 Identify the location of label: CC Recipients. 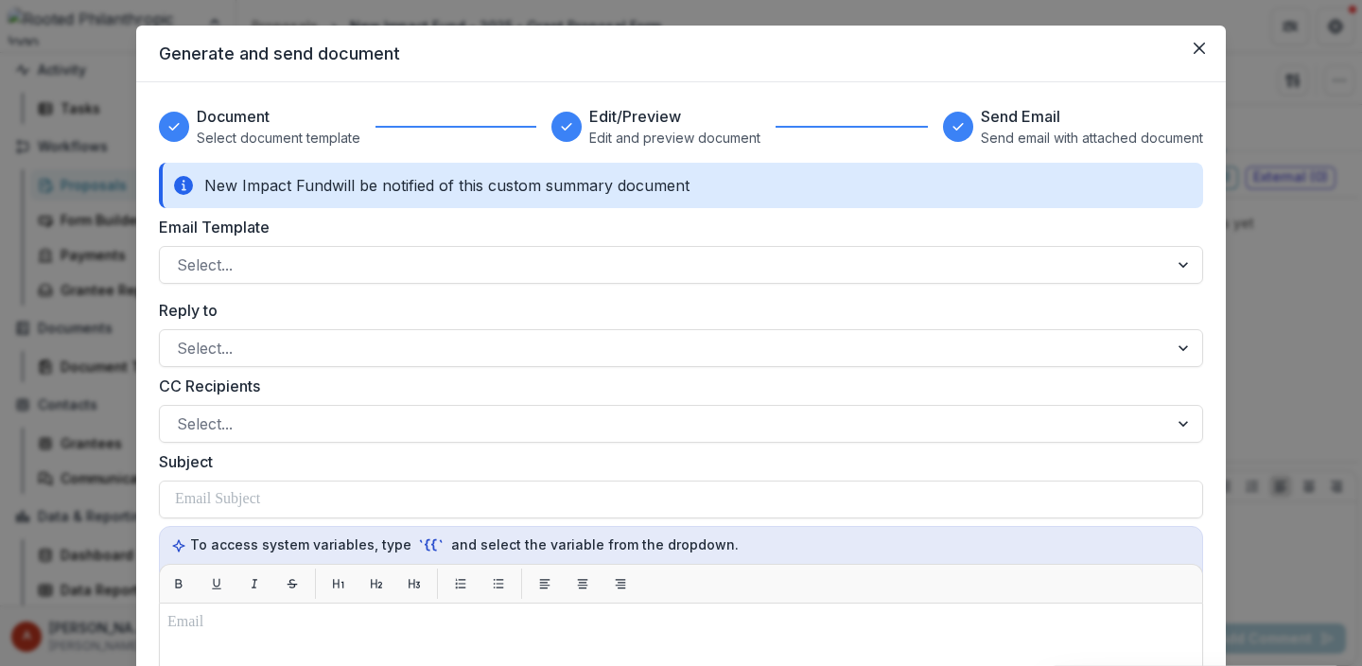
(675, 386).